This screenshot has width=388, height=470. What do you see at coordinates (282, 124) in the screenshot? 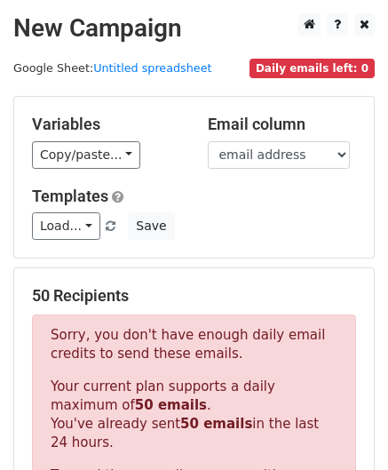
I see `h5: Email column` at bounding box center [282, 124].